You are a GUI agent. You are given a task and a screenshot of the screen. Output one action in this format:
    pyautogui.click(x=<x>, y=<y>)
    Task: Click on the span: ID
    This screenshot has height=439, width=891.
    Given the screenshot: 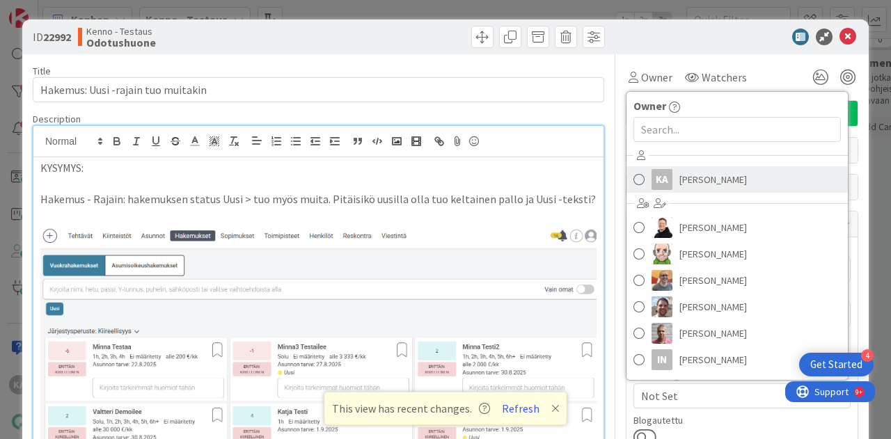 What is the action you would take?
    pyautogui.click(x=52, y=37)
    